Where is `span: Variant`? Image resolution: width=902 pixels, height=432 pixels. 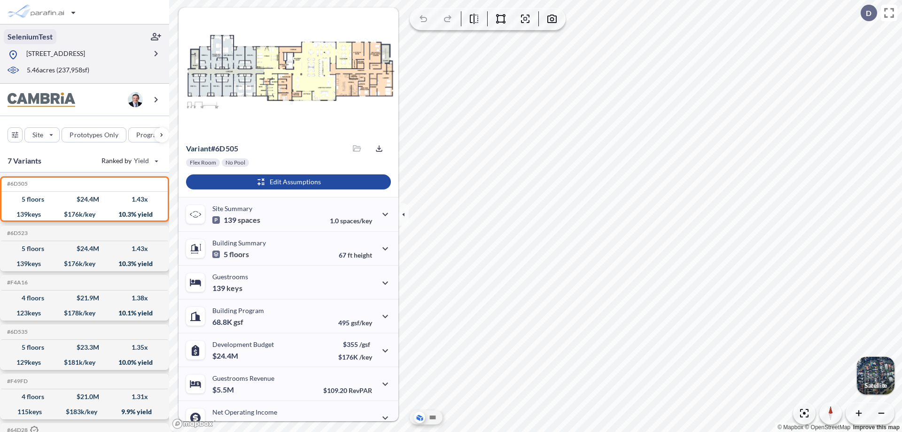
span: Variant is located at coordinates (198, 148).